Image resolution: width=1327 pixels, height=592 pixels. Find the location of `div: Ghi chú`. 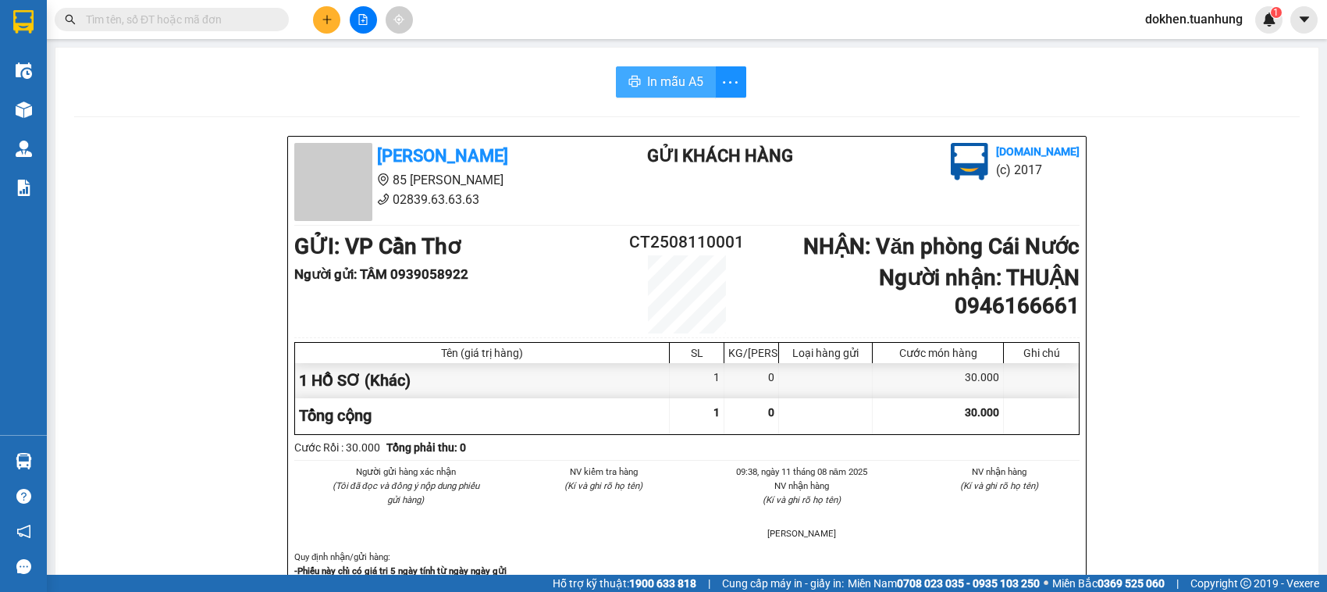

div: Ghi chú is located at coordinates (1041, 353).